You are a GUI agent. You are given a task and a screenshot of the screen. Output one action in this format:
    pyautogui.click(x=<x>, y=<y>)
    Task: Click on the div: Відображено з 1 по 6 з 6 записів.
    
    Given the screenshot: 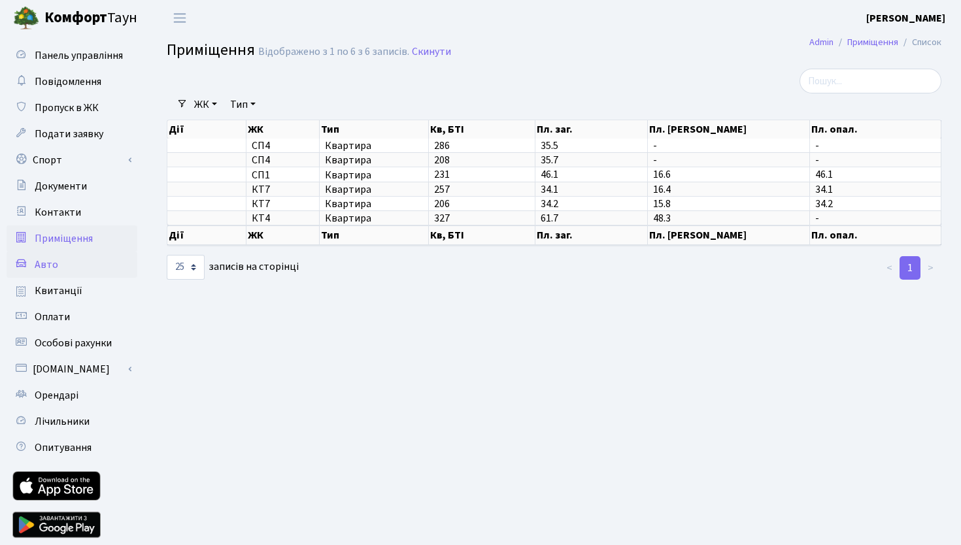 What is the action you would take?
    pyautogui.click(x=334, y=52)
    